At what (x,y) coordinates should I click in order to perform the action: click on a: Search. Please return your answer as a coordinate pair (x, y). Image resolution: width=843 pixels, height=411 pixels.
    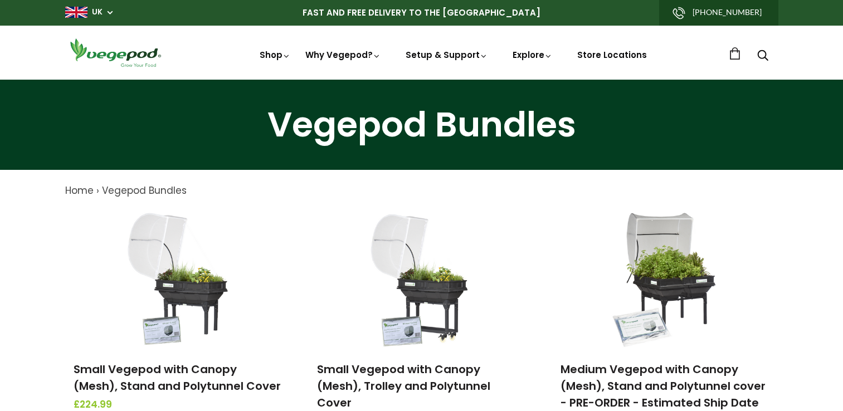
    Looking at the image, I should click on (763, 56).